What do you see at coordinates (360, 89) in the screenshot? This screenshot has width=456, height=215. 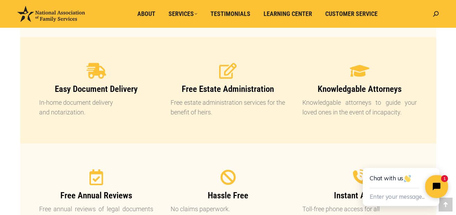 I see `span: Knowledgable Attorneys` at bounding box center [360, 89].